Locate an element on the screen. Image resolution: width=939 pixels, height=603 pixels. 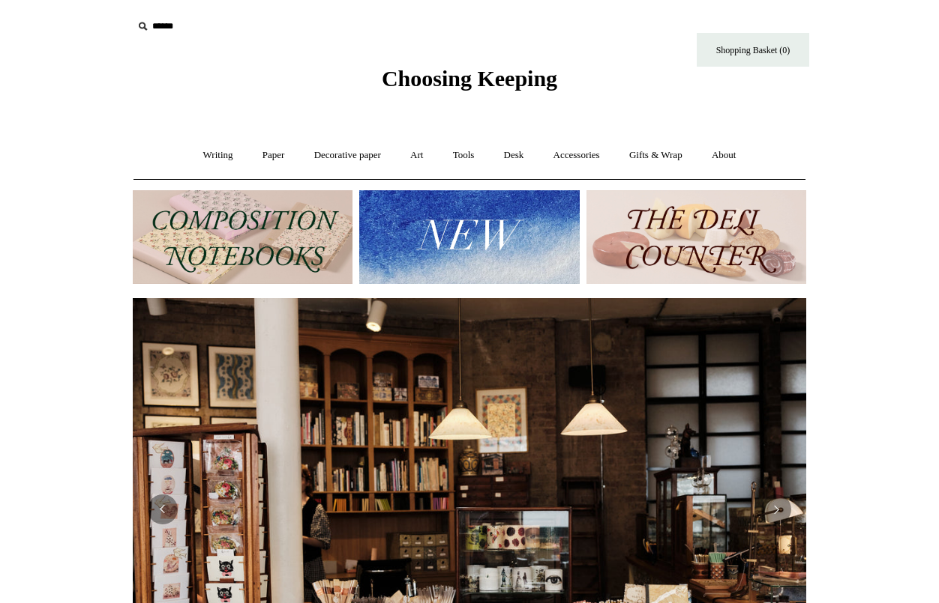
a: Paper is located at coordinates (274, 155).